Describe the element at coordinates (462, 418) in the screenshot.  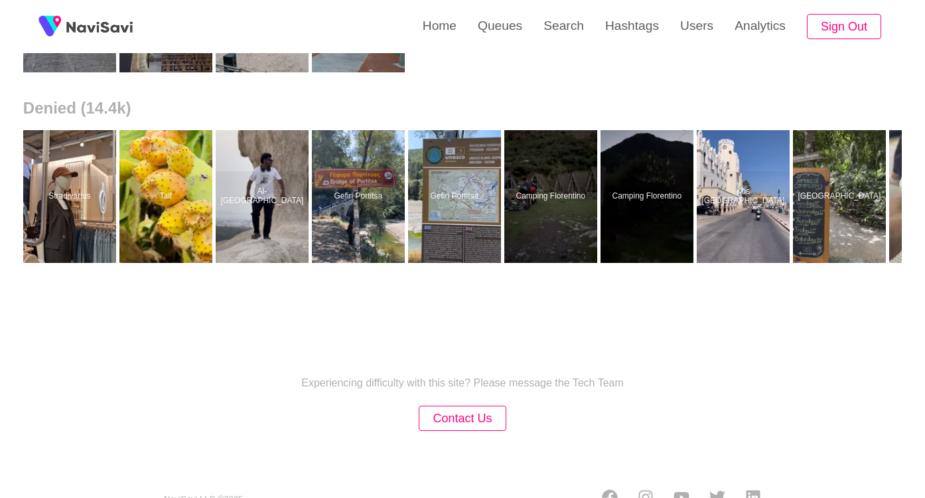
I see `a: Contact Us` at that location.